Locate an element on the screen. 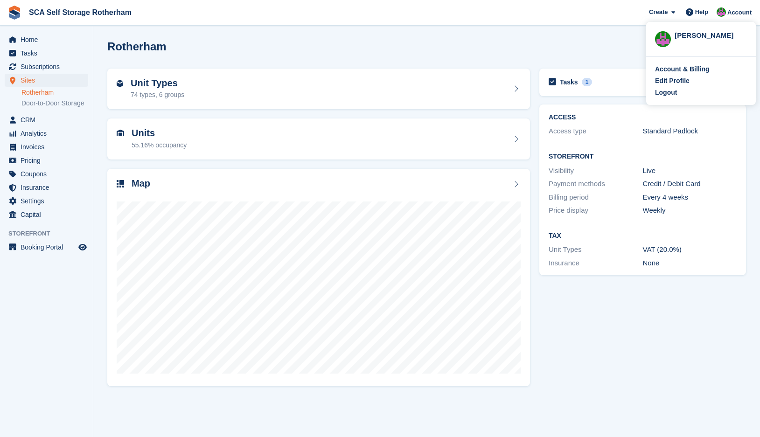 Image resolution: width=760 pixels, height=437 pixels. span: CRM is located at coordinates (49, 120).